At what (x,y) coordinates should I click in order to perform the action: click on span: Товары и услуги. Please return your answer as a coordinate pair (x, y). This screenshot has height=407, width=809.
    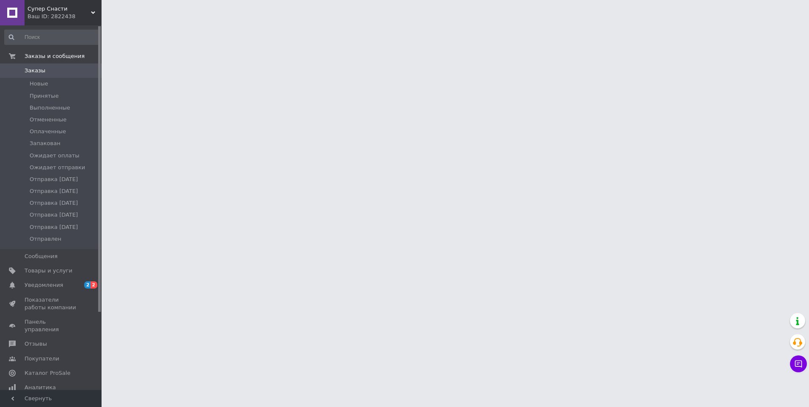
    Looking at the image, I should click on (48, 271).